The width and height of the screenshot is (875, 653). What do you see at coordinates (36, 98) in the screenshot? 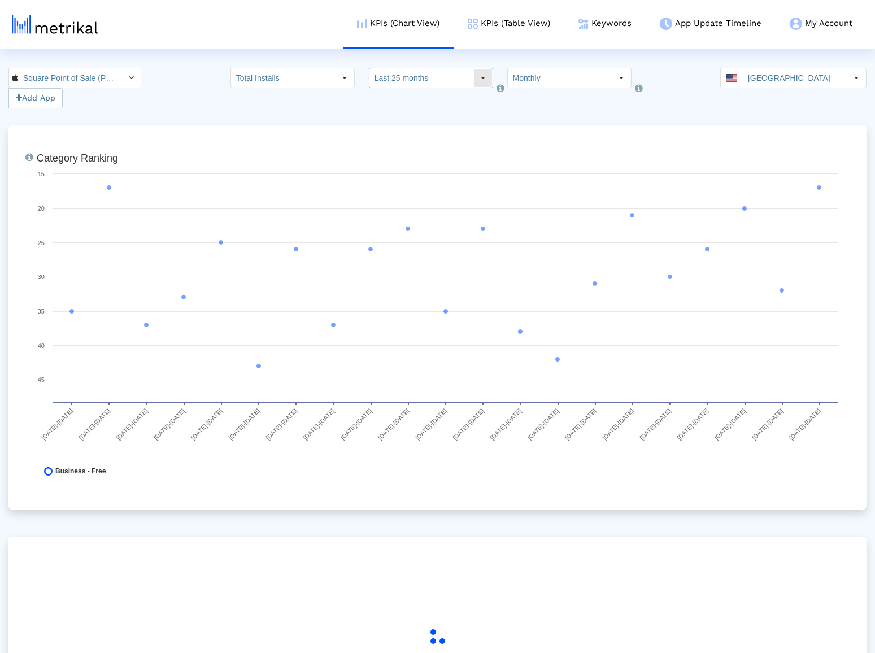
I see `button: Add App` at bounding box center [36, 98].